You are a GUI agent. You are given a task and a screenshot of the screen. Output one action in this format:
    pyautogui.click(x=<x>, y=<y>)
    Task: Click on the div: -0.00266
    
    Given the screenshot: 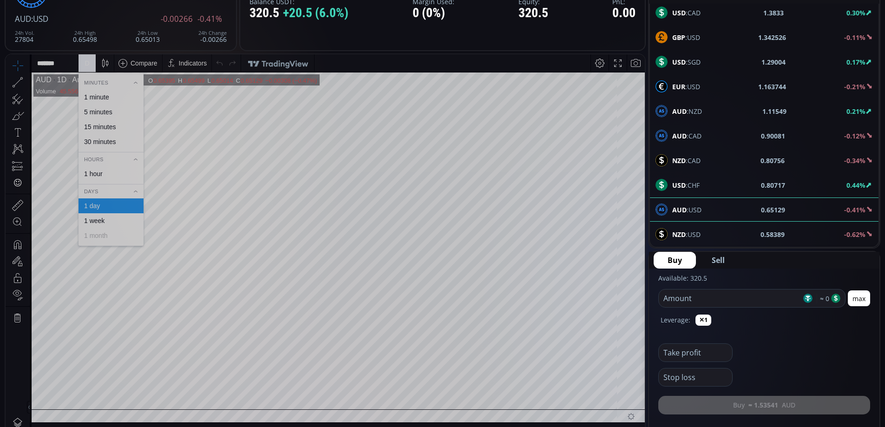 What is the action you would take?
    pyautogui.click(x=212, y=36)
    